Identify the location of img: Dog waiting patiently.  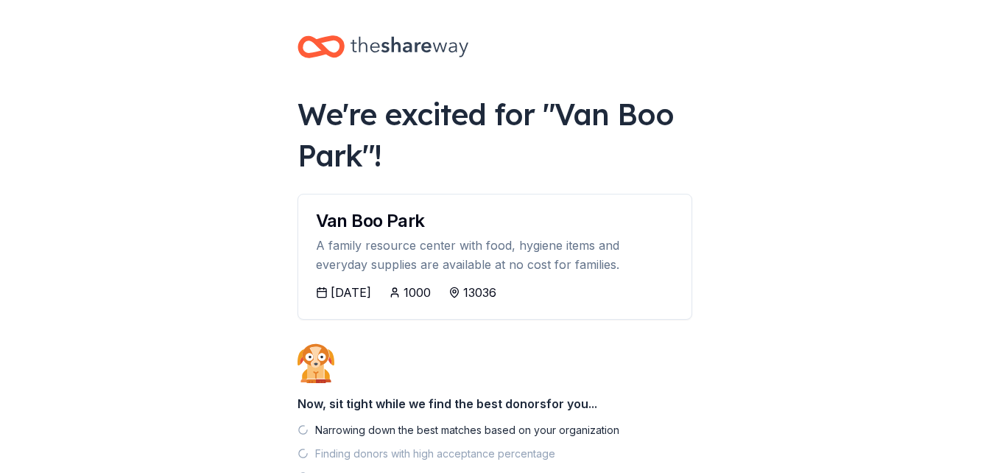
(316, 363).